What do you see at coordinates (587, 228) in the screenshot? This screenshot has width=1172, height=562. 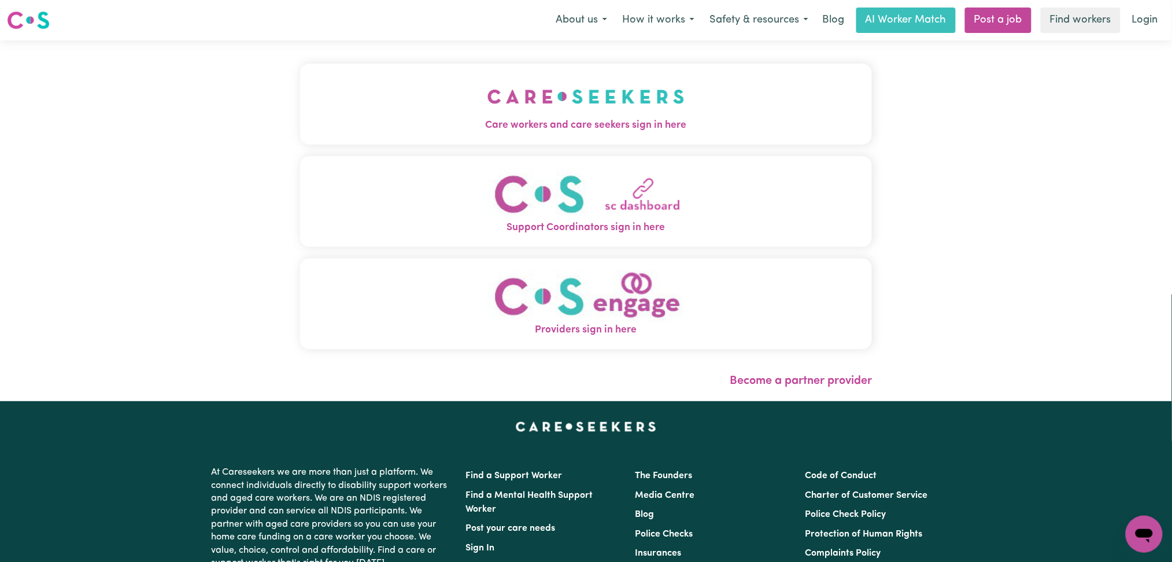 I see `span: Support Coordinators sign in here` at bounding box center [587, 228].